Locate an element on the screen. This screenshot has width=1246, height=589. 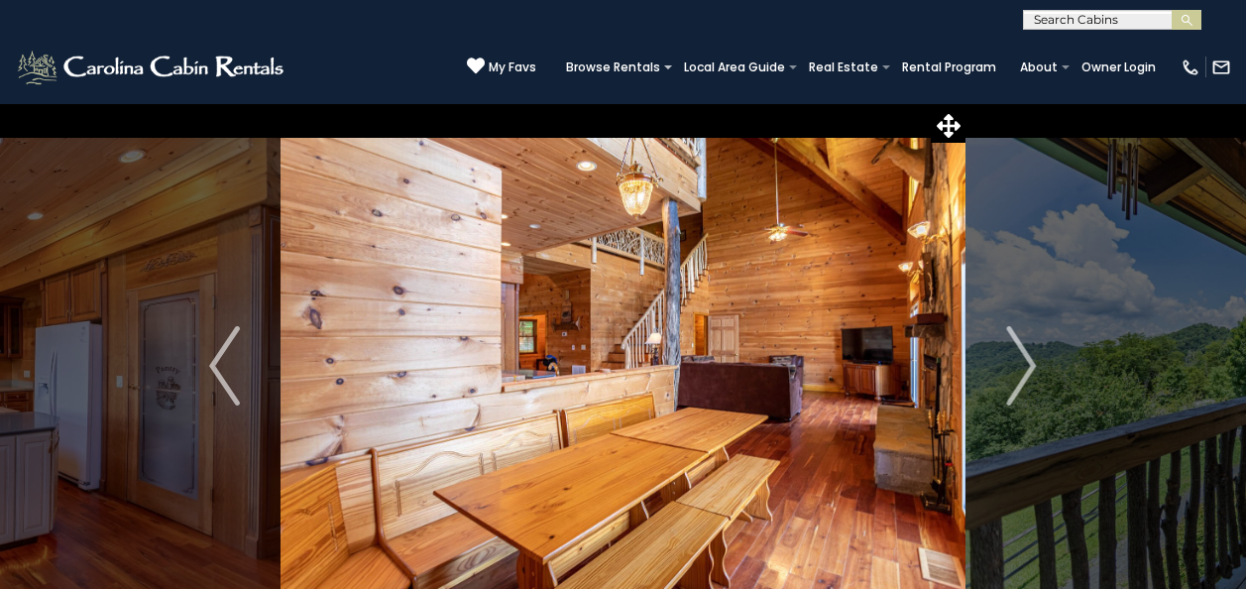
a: Local Area Guide is located at coordinates (735, 67).